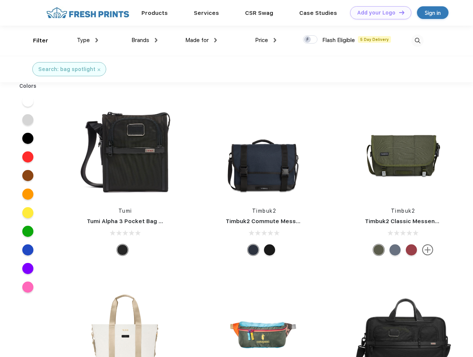 This screenshot has width=473, height=357. I want to click on span: Type, so click(83, 40).